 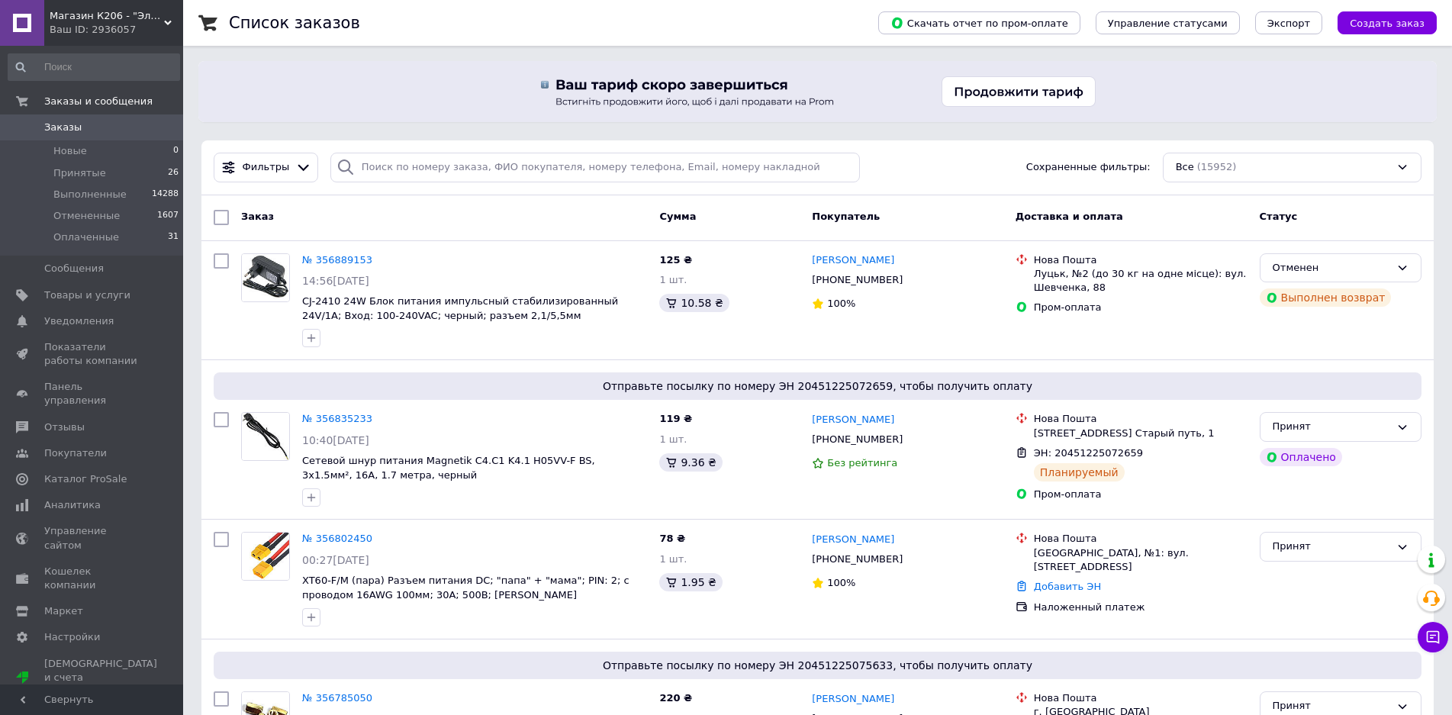 What do you see at coordinates (76, 453) in the screenshot?
I see `span: Покупатели` at bounding box center [76, 453].